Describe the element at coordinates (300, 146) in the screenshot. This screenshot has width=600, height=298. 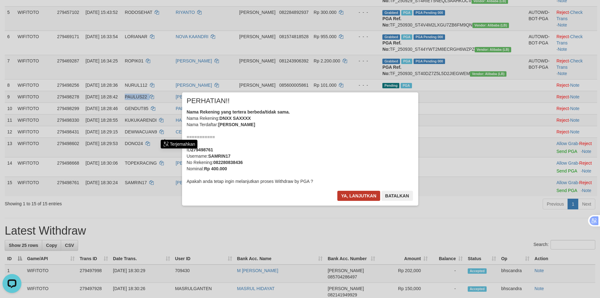
I see `div: Nama Rekening: Nama Terdaftar: =========== ID Username: No Rekening: Nominal: Apakah anda tetap i...` at that location.